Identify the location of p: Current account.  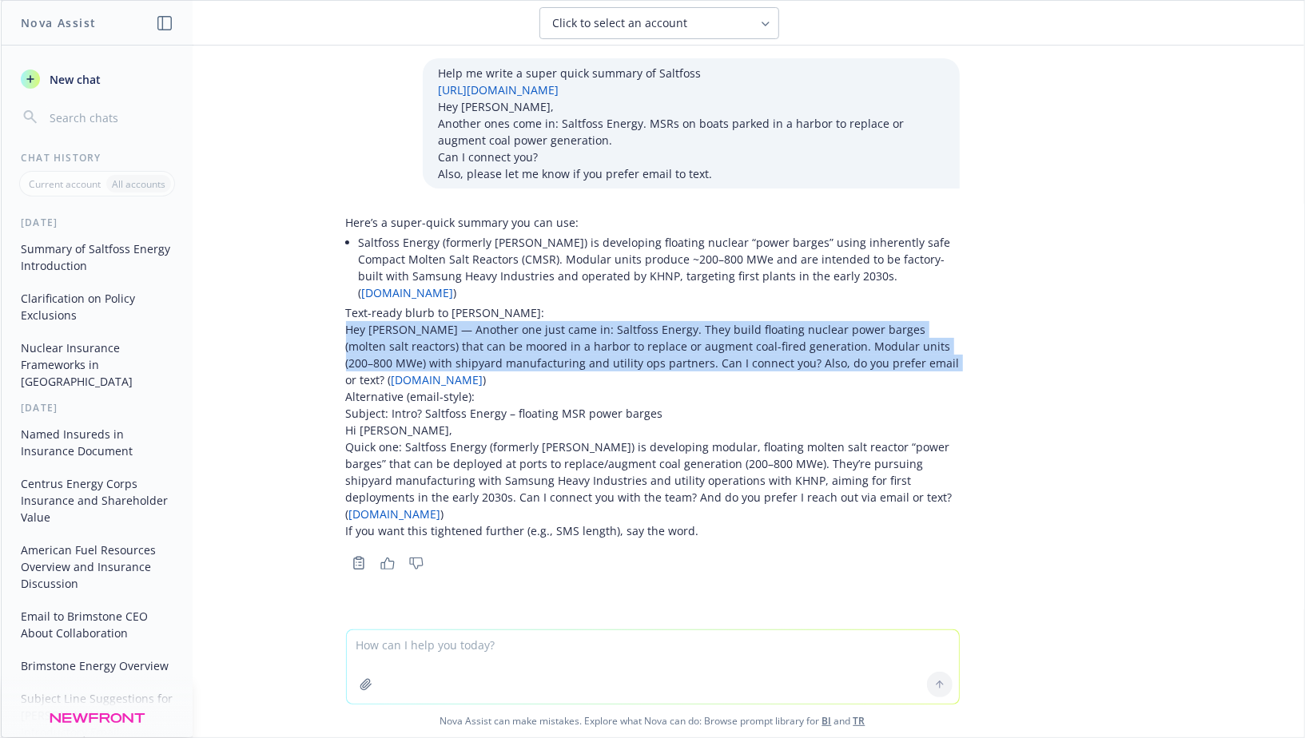
(65, 184).